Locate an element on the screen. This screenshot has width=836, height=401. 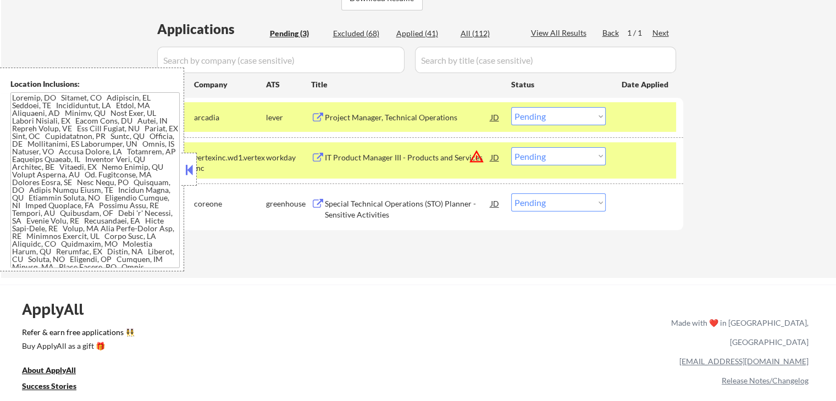
input: Search by title (case sensitive) is located at coordinates (545, 60).